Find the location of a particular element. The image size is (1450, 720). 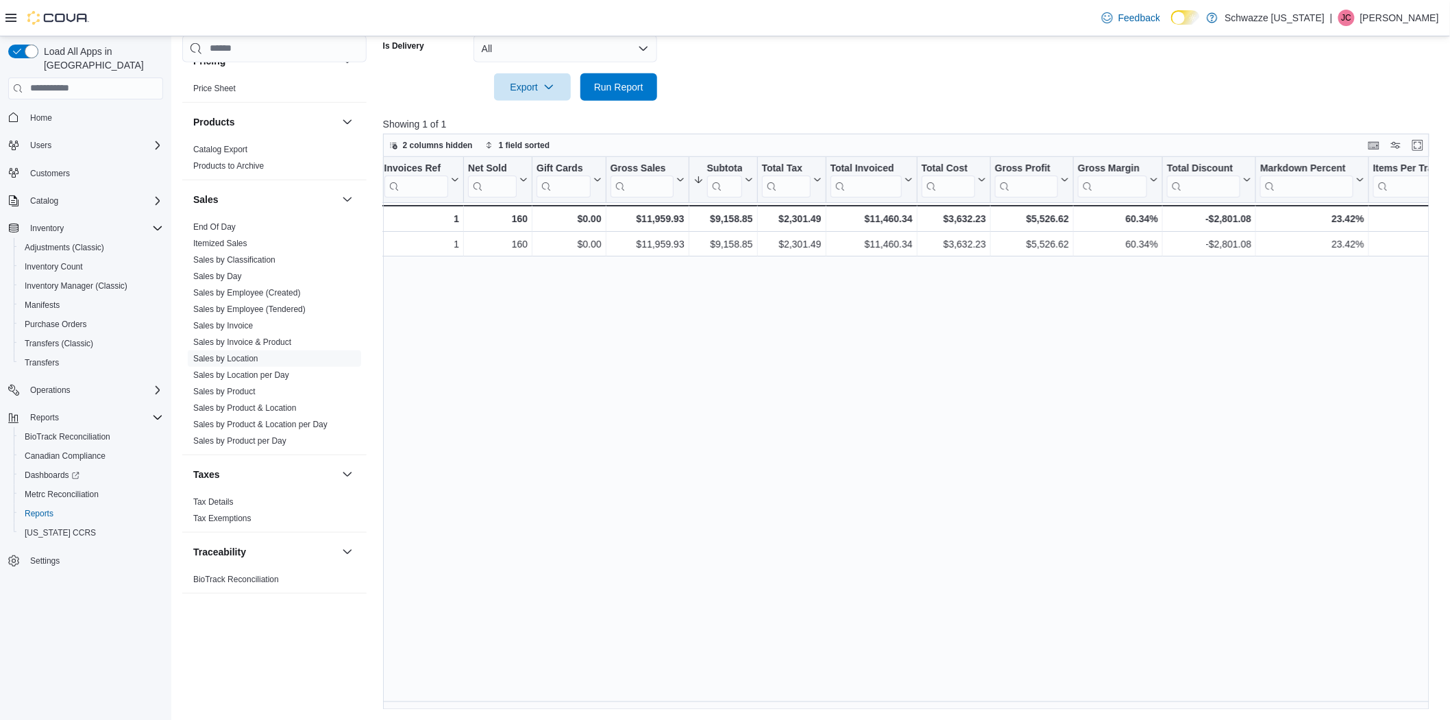

a: Manifests is located at coordinates (42, 305).